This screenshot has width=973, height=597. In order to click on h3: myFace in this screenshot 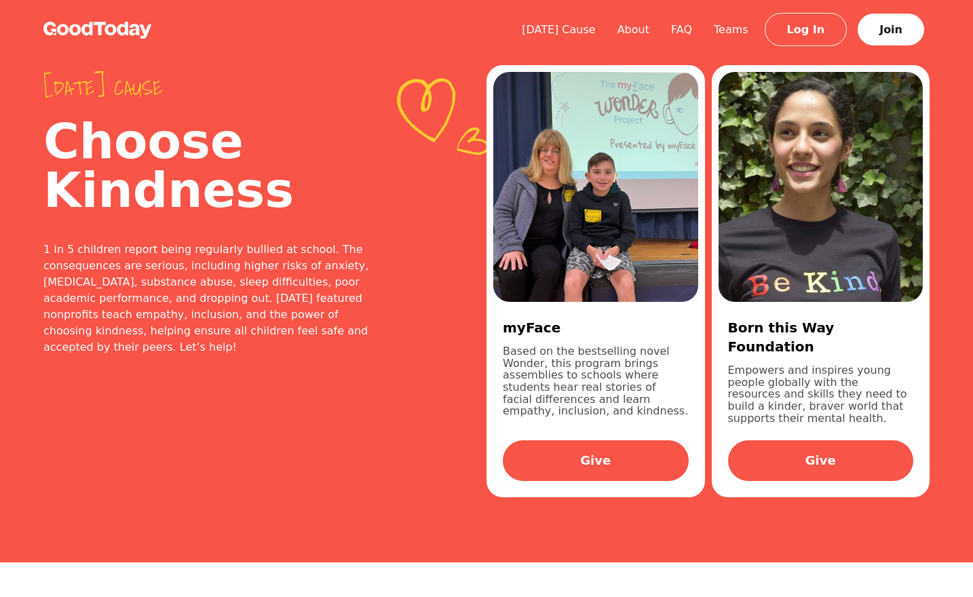, I will do `click(596, 328)`.